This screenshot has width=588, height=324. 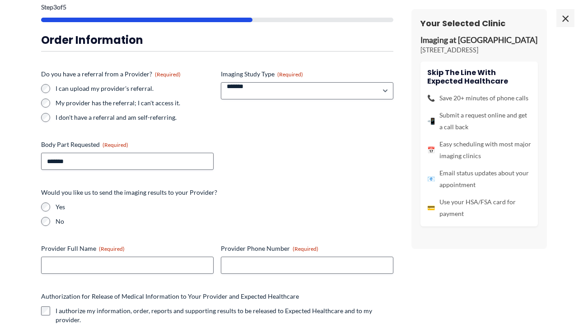 What do you see at coordinates (479, 208) in the screenshot?
I see `li: Use your HSA/FSA card for payment` at bounding box center [479, 208].